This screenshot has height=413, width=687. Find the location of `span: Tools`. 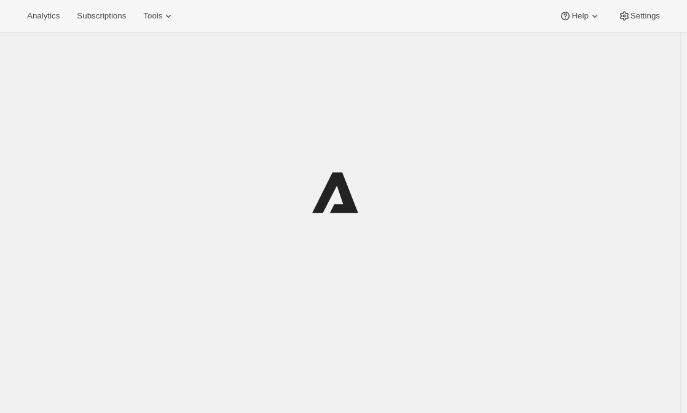

span: Tools is located at coordinates (152, 16).